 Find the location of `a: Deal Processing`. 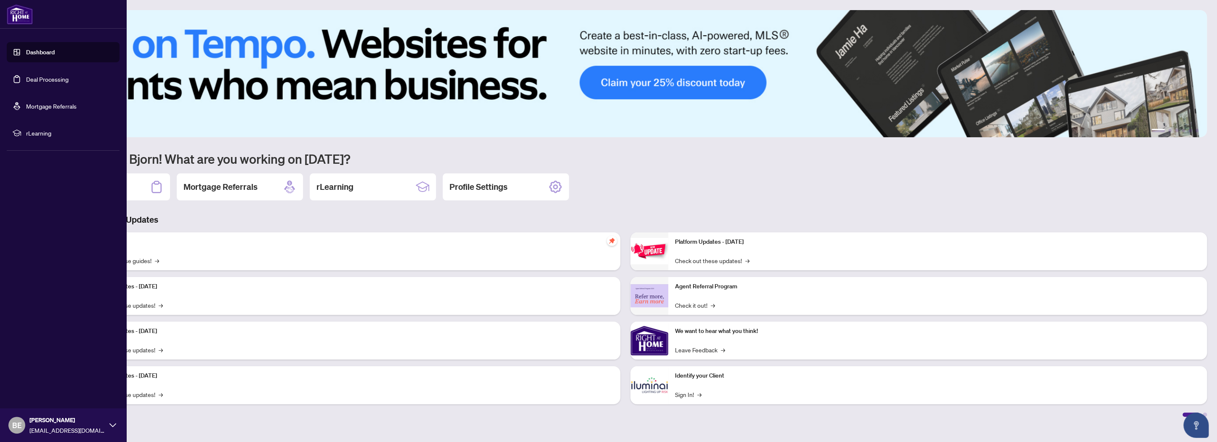

a: Deal Processing is located at coordinates (47, 79).